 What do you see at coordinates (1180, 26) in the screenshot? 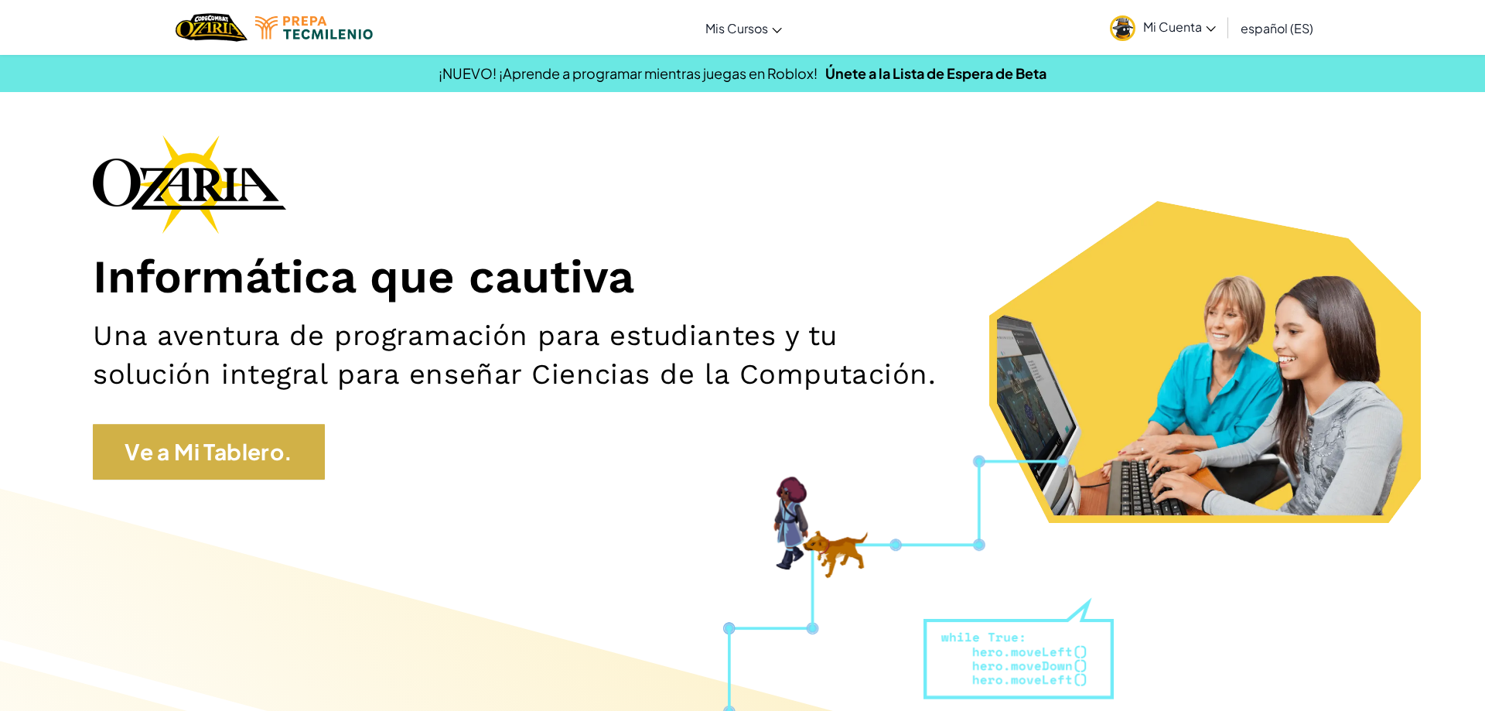
I see `span: Mi Cuenta` at bounding box center [1180, 26].